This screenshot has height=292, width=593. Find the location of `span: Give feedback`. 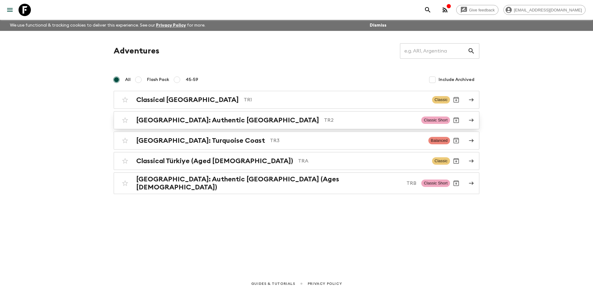

span: Give feedback is located at coordinates (482, 10).